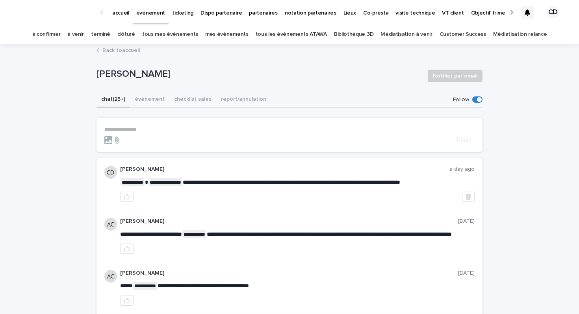  Describe the element at coordinates (121, 50) in the screenshot. I see `a: Back toaccueil` at that location.